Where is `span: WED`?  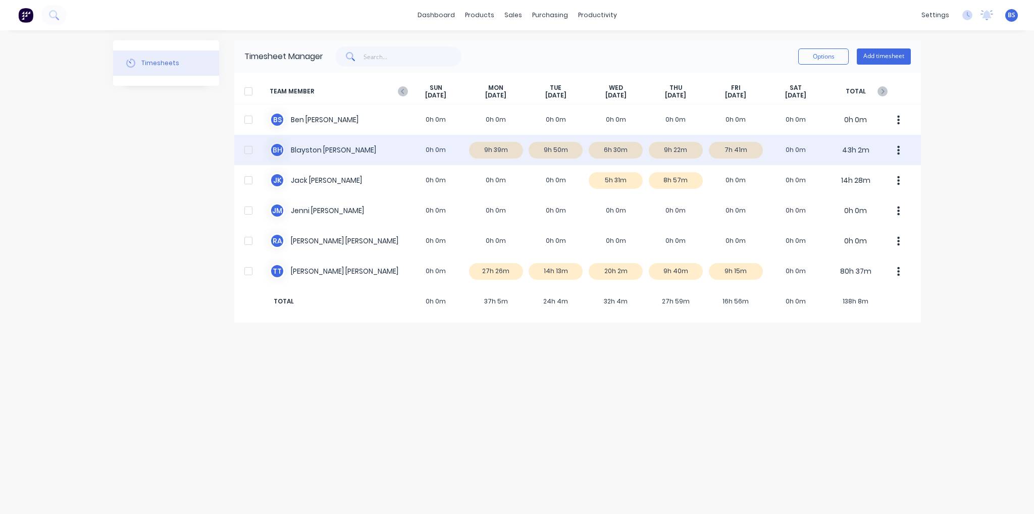 span: WED is located at coordinates (616, 88).